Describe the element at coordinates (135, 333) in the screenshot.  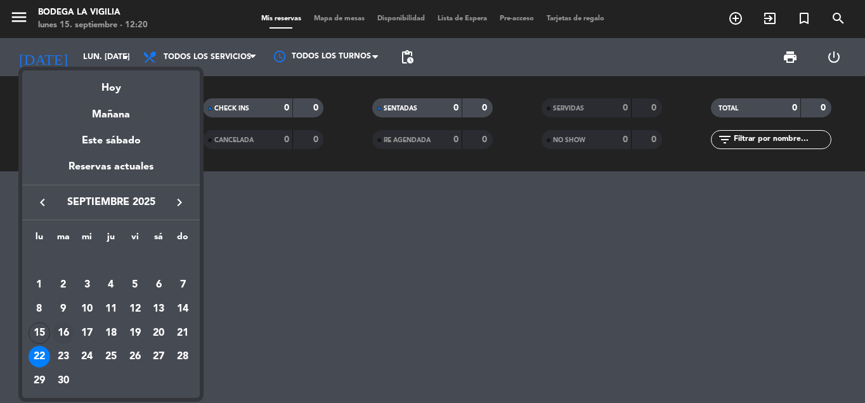
I see `td: 19 de septiembre de 2025` at that location.